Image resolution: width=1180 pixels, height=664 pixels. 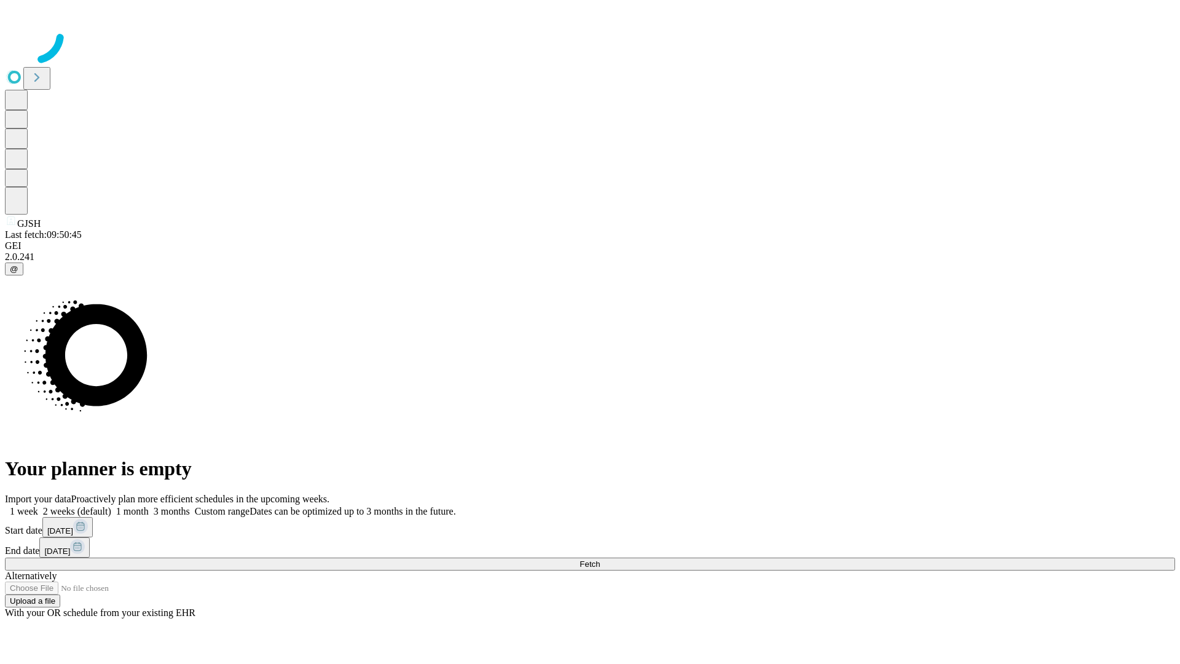 I want to click on h1: Your planner is empty, so click(x=590, y=468).